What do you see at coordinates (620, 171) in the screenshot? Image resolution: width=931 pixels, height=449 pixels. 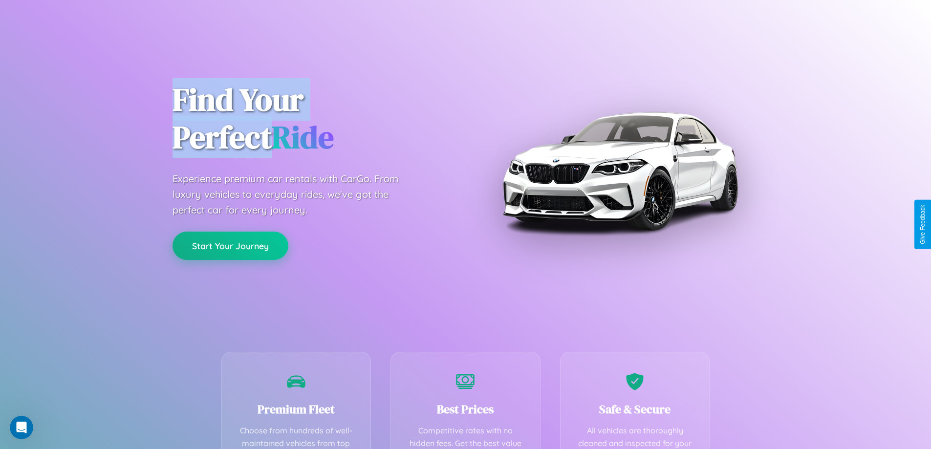 I see `img: Premium BMW car rental vehicle` at bounding box center [620, 171].